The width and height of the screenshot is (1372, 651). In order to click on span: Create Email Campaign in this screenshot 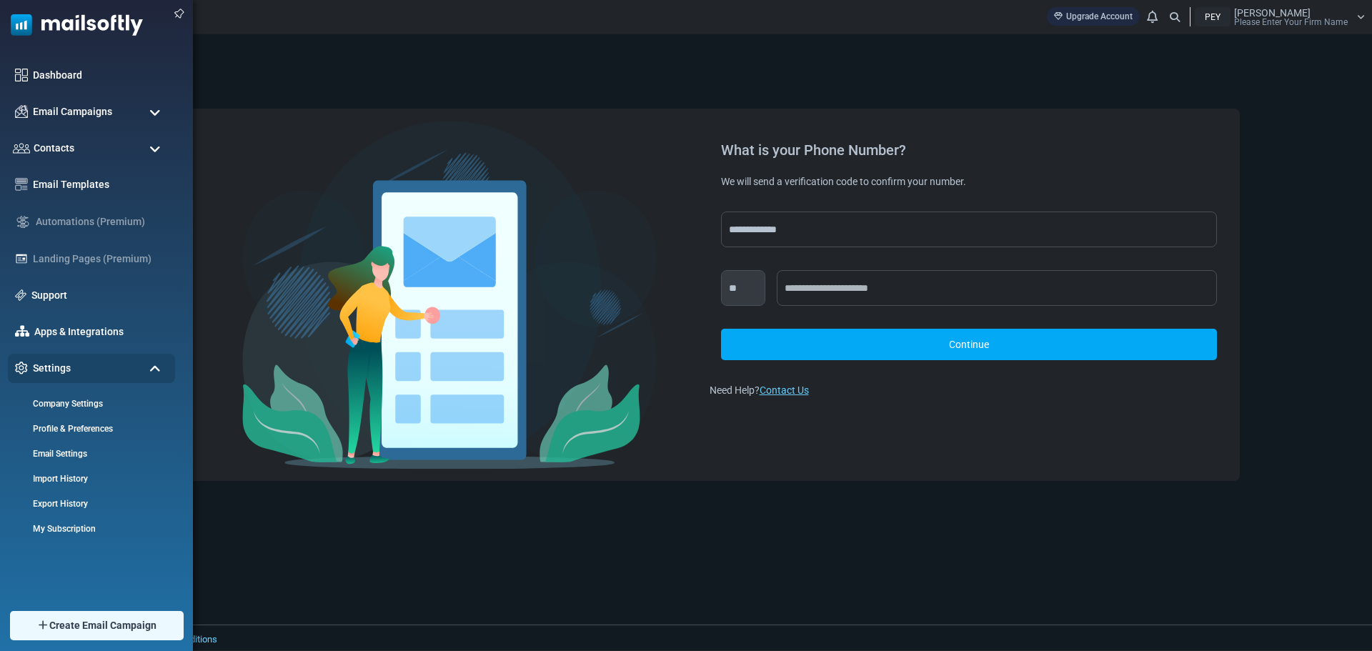, I will do `click(103, 625)`.